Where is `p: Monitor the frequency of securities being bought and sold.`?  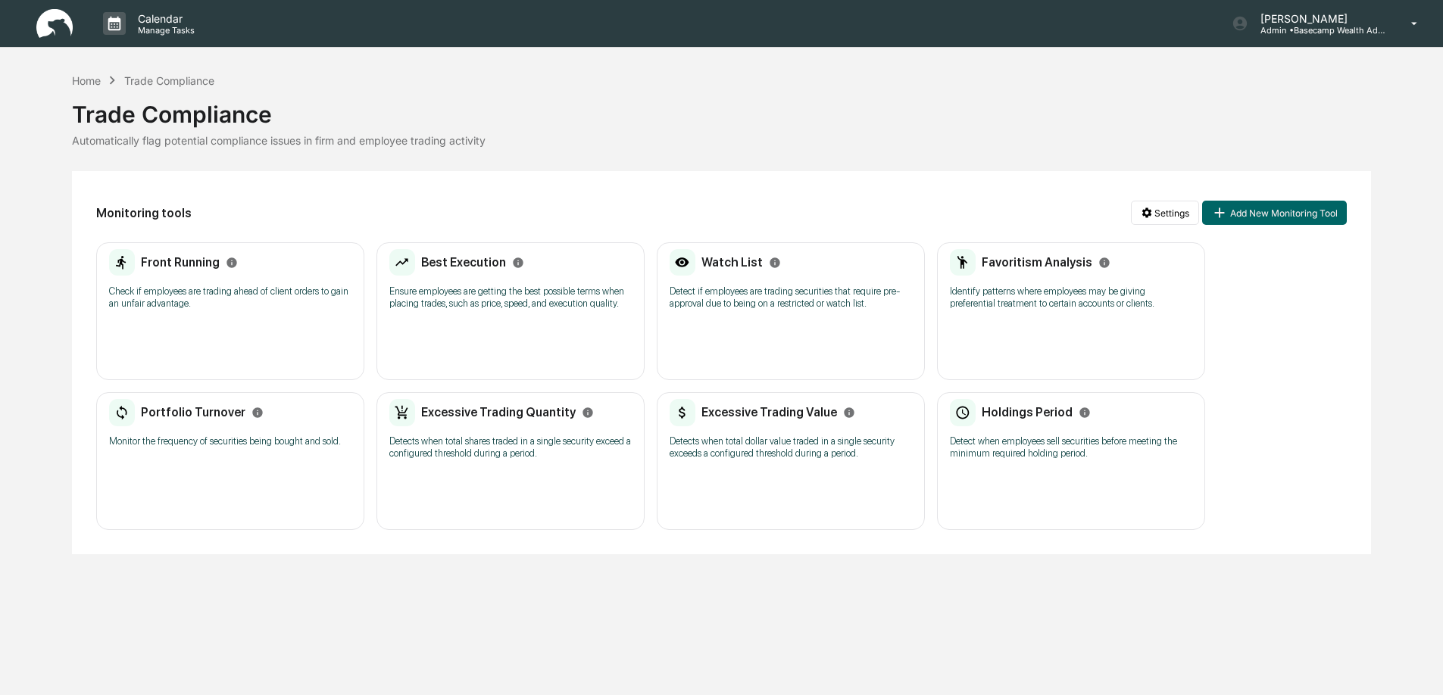
p: Monitor the frequency of securities being bought and sold. is located at coordinates (230, 442).